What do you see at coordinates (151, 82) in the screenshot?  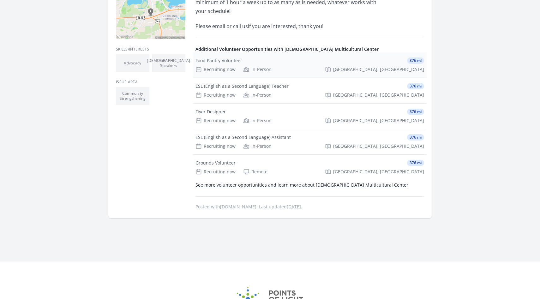 I see `h3: Issue area` at bounding box center [151, 82].